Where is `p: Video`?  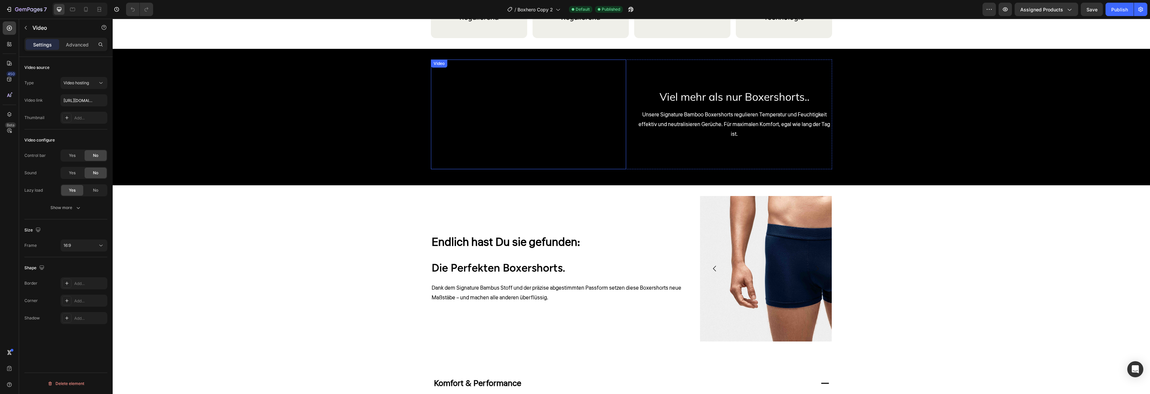 p: Video is located at coordinates (61, 28).